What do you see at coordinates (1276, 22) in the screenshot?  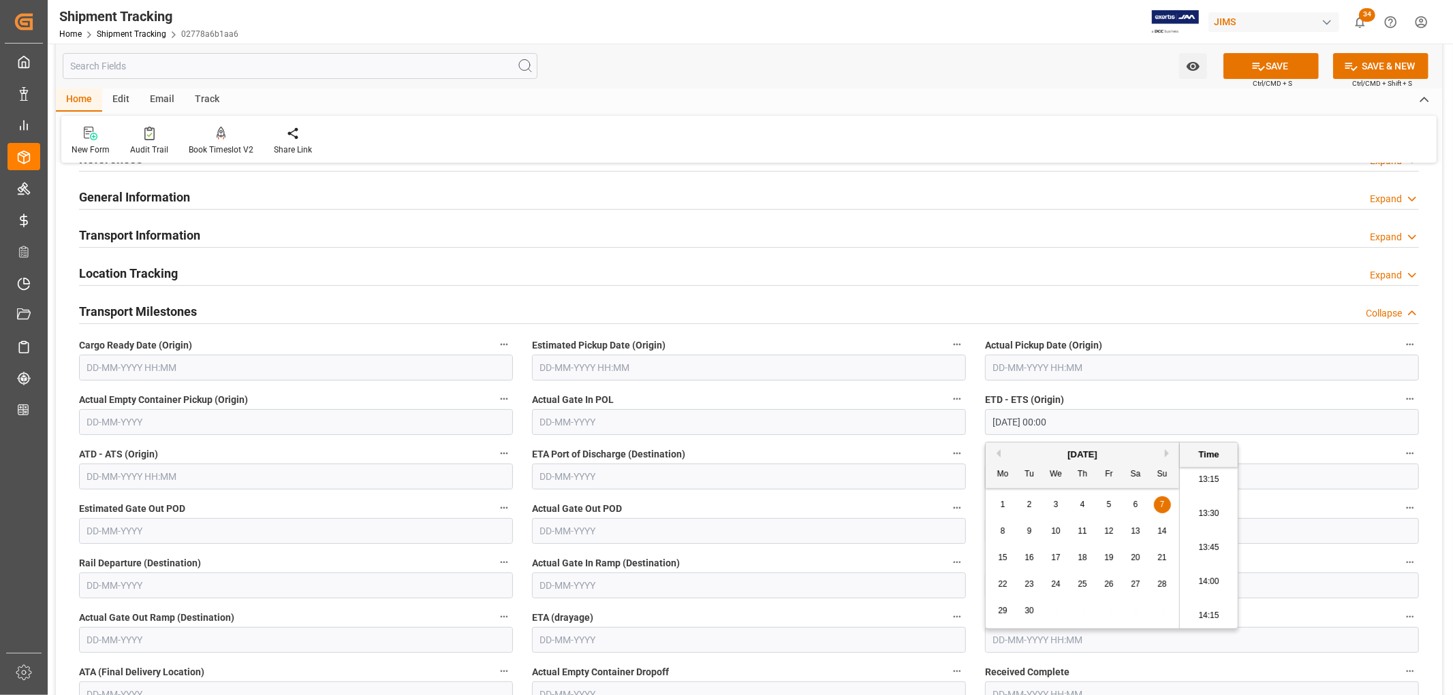 I see `button: JIMS` at bounding box center [1276, 22].